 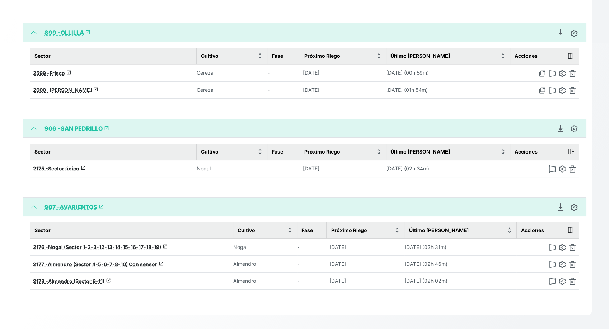 What do you see at coordinates (72, 281) in the screenshot?
I see `a: 2178 -Almendro (Sector 9-11)launch` at bounding box center [72, 281].